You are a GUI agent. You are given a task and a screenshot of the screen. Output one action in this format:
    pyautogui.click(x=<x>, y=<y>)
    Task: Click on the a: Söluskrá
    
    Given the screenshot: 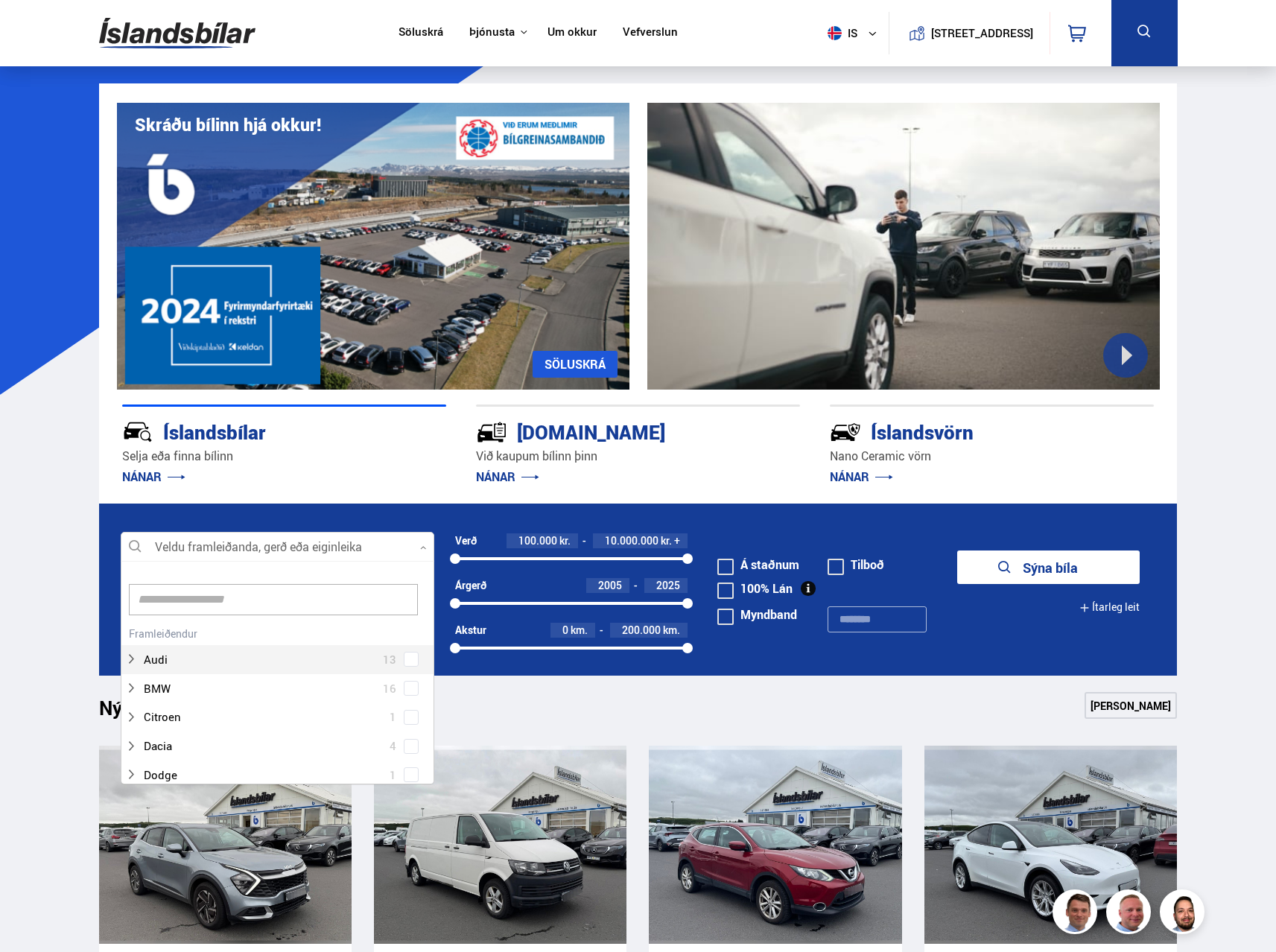 What is the action you would take?
    pyautogui.click(x=421, y=33)
    